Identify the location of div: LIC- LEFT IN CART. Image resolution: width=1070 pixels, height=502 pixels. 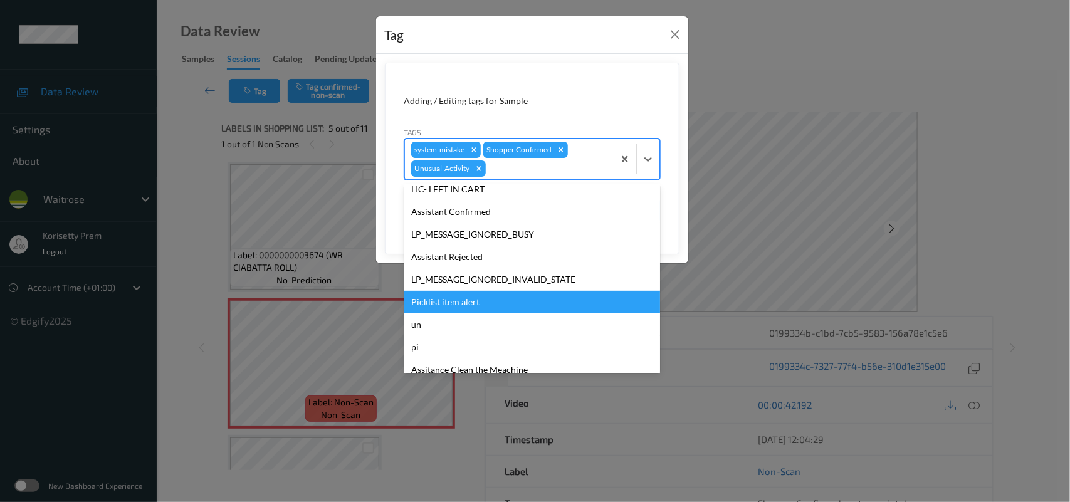
(532, 189).